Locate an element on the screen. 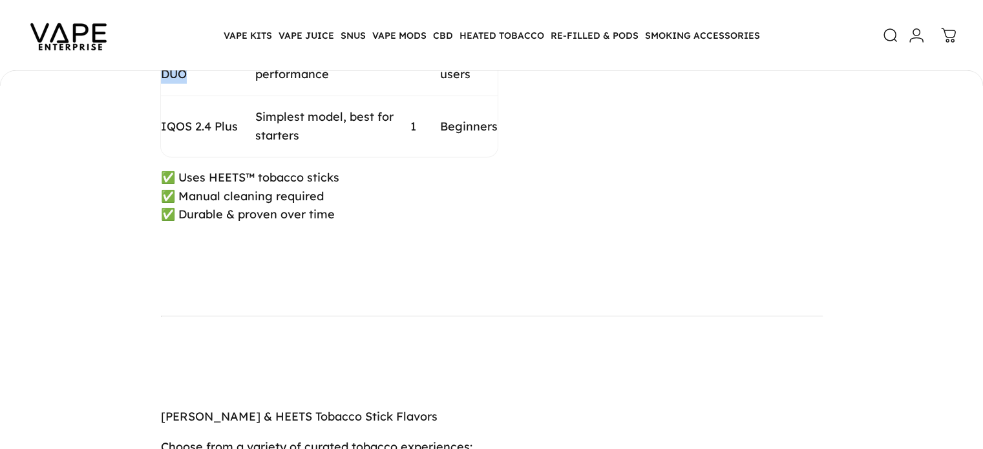 The height and width of the screenshot is (449, 983). summary: CBD is located at coordinates (443, 36).